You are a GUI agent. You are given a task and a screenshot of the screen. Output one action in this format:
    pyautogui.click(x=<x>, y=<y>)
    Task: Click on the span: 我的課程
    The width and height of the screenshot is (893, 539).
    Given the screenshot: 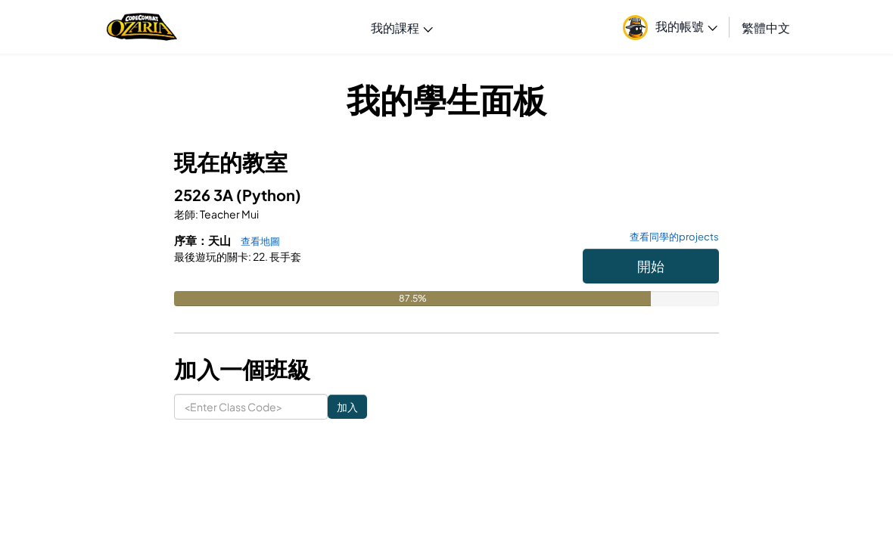 What is the action you would take?
    pyautogui.click(x=395, y=27)
    